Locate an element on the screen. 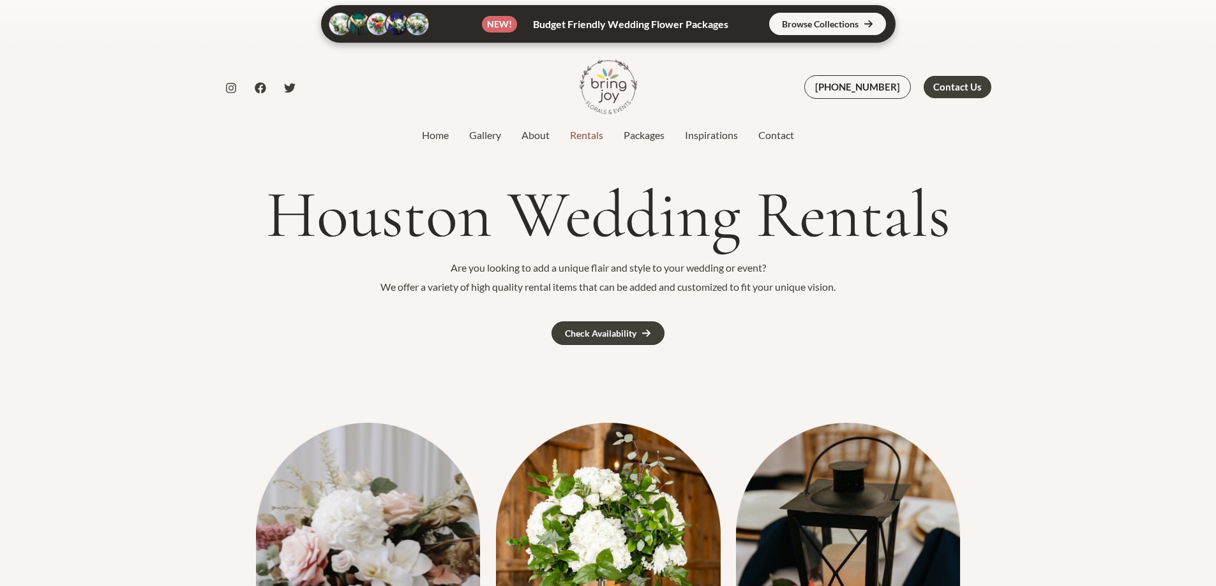 The image size is (1216, 586). a: Twitter is located at coordinates (290, 88).